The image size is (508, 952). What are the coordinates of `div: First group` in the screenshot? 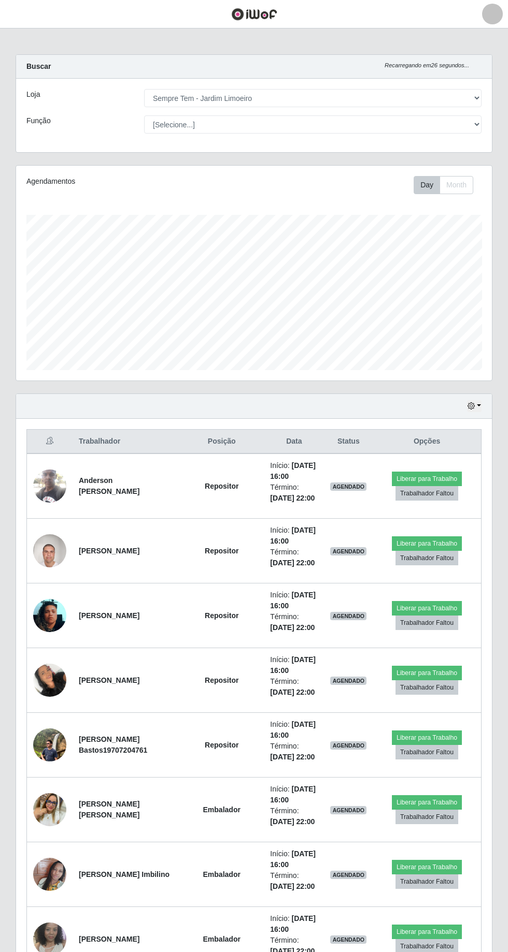 It's located at (443, 185).